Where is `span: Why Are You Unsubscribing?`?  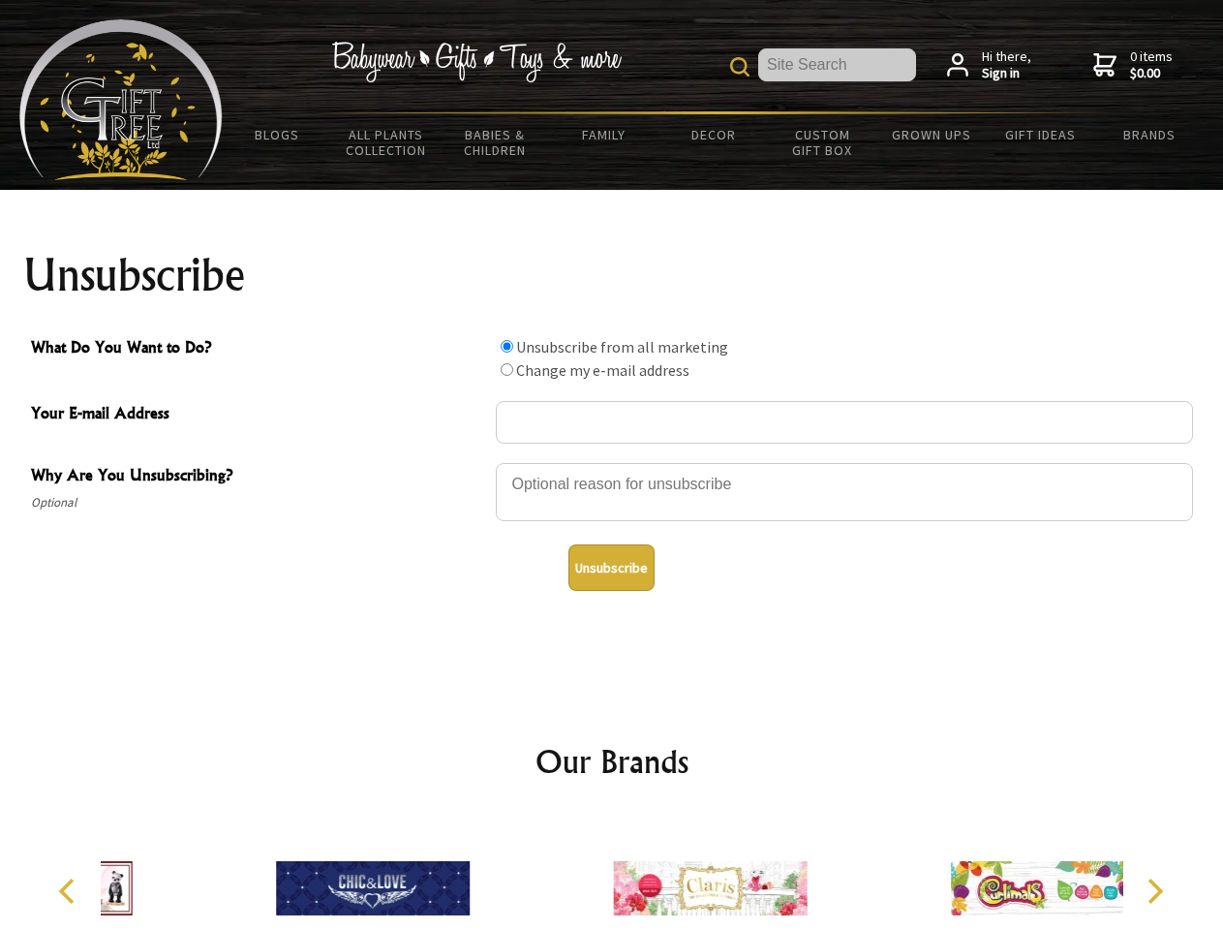 span: Why Are You Unsubscribing? is located at coordinates (259, 477).